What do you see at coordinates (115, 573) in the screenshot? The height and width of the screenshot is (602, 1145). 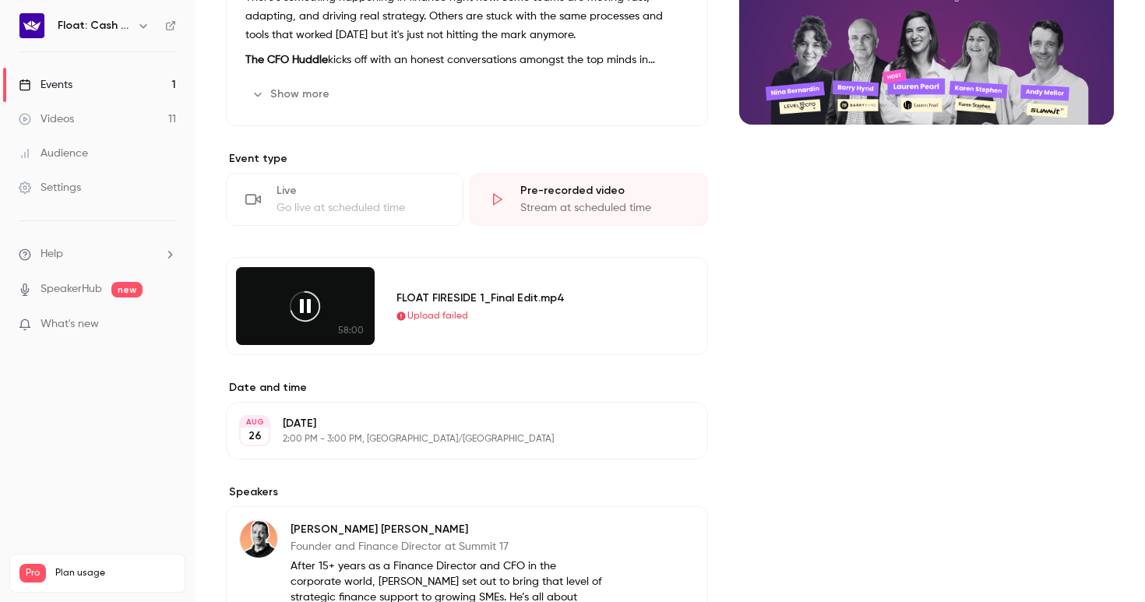 I see `span: Plan usage` at bounding box center [115, 573].